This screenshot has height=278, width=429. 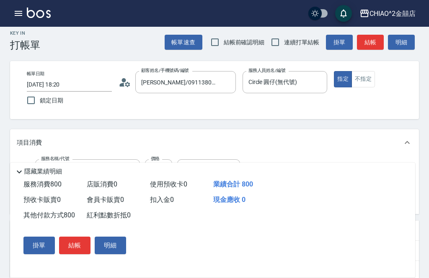 I want to click on button: CHIAO^2金囍店, so click(x=387, y=13).